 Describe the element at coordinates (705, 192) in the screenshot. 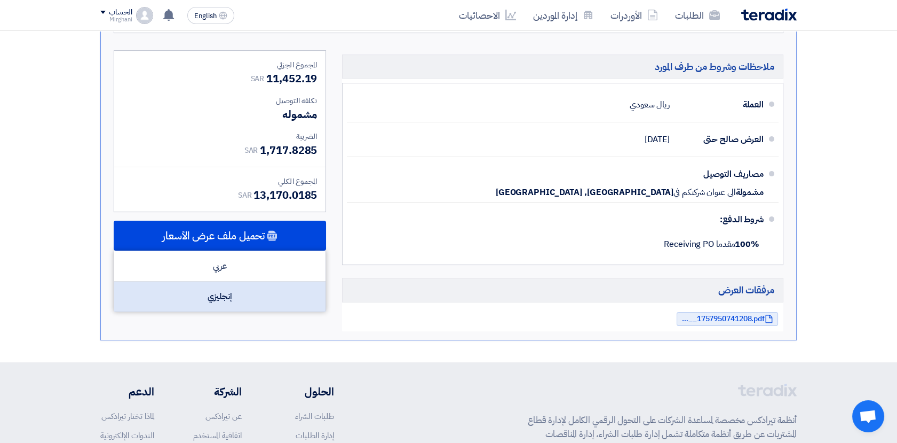

I see `span: الى عنوان شركتكم في` at that location.